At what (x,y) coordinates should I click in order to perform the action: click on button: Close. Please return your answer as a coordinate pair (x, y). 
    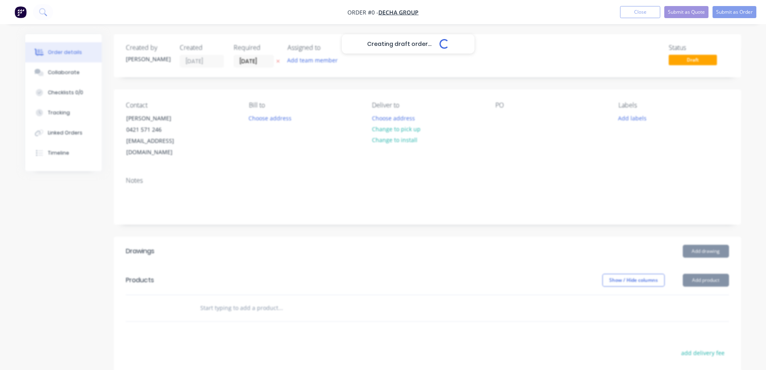
    Looking at the image, I should click on (640, 12).